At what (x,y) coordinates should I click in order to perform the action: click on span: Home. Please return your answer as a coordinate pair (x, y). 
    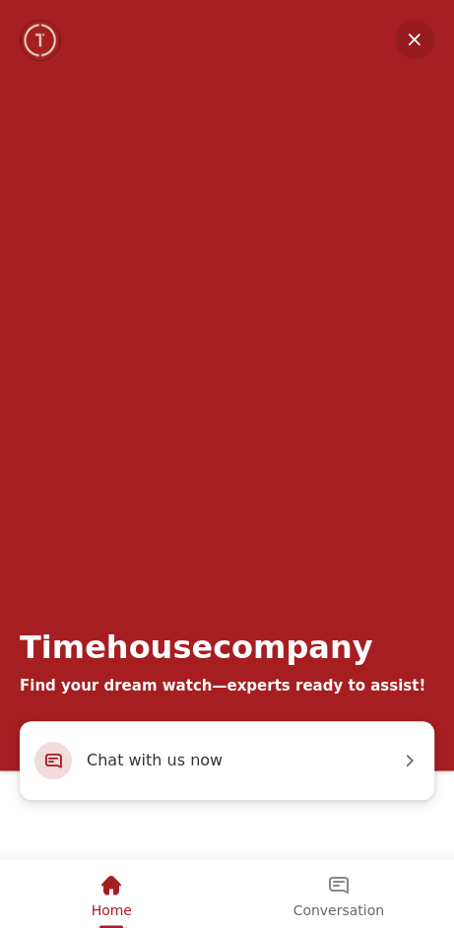
    Looking at the image, I should click on (111, 910).